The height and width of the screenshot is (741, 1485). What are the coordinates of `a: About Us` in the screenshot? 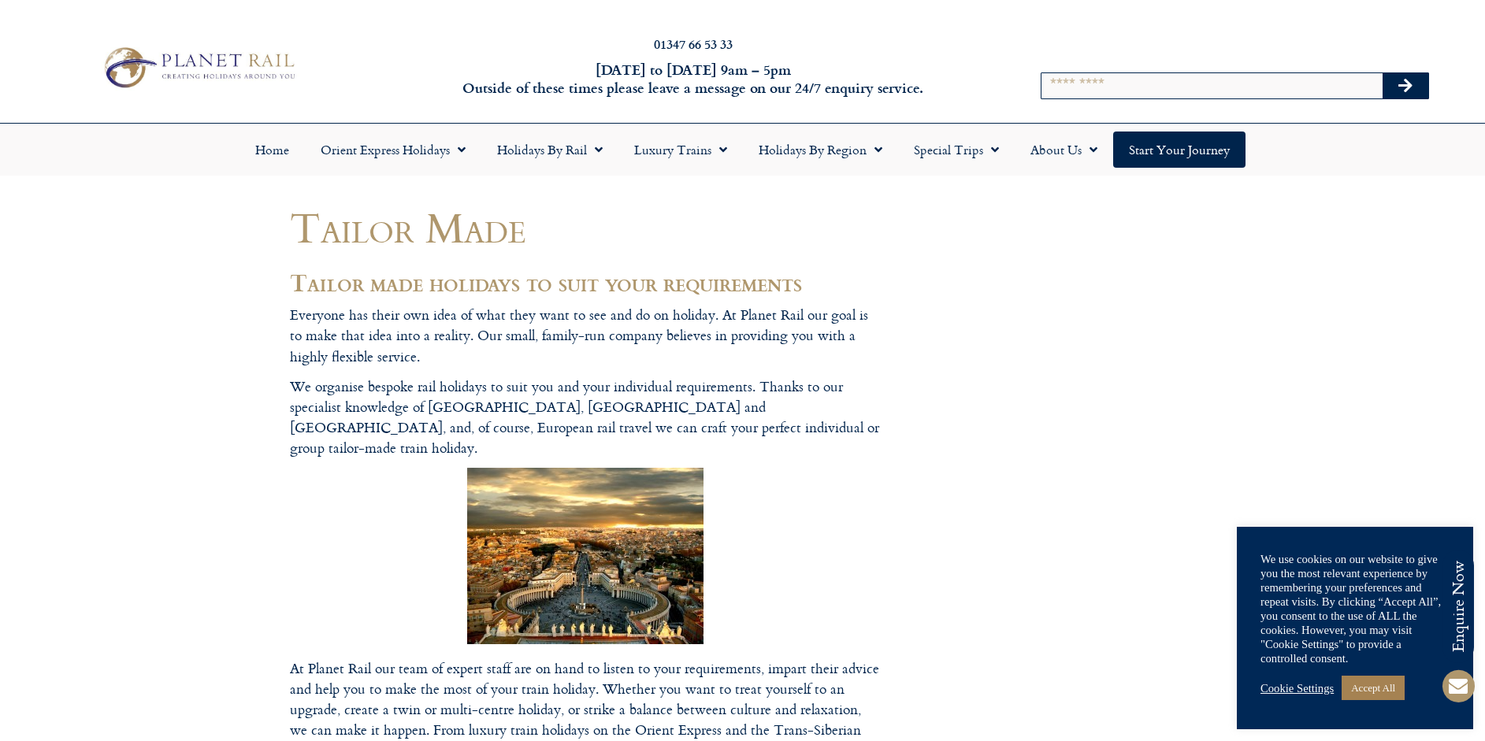 It's located at (1063, 150).